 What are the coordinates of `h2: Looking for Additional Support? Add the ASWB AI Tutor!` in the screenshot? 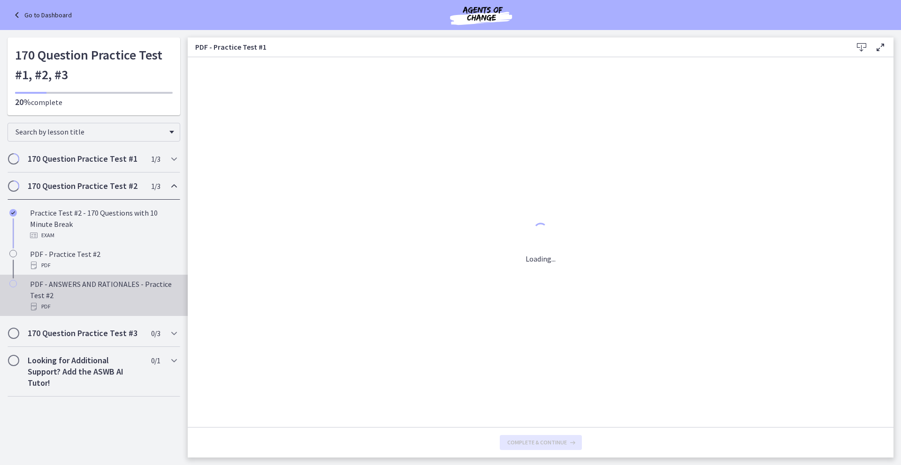 It's located at (85, 372).